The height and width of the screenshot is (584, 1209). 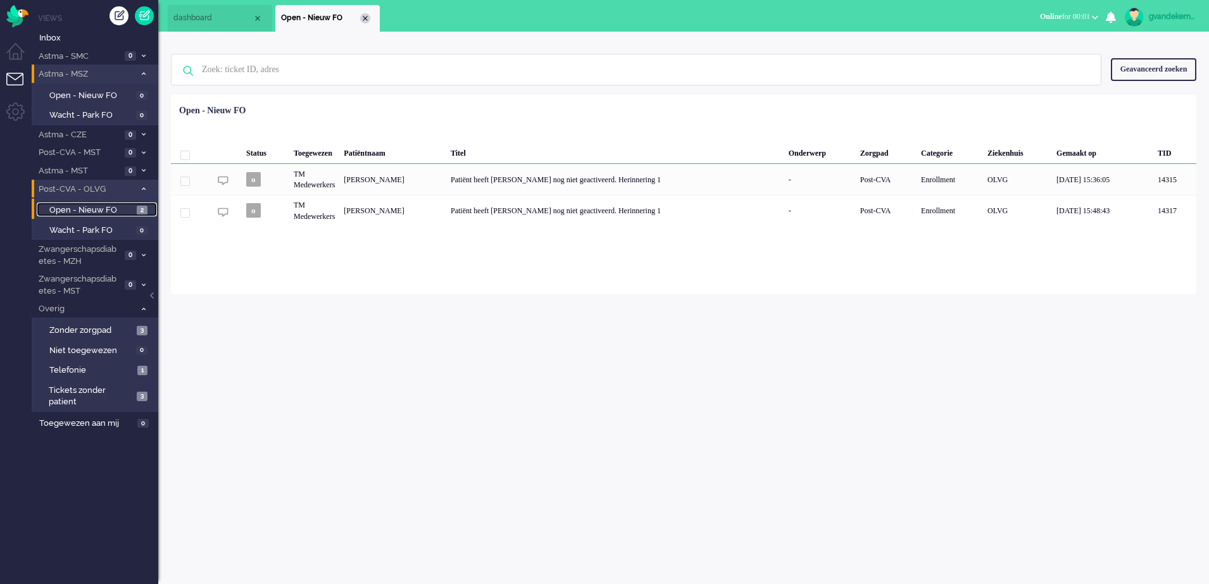 What do you see at coordinates (142, 331) in the screenshot?
I see `span: 3` at bounding box center [142, 331].